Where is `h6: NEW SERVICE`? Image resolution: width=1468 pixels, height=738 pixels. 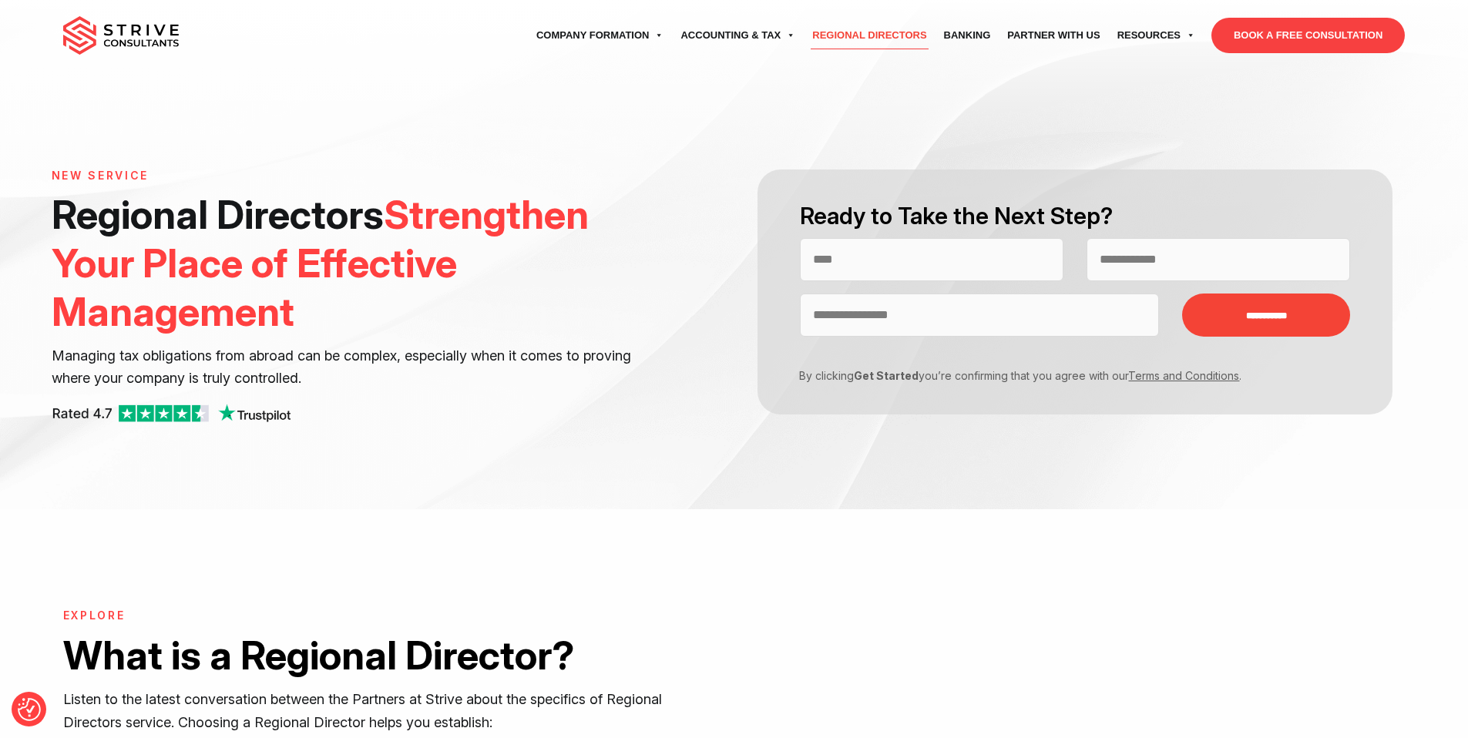
h6: NEW SERVICE is located at coordinates (345, 176).